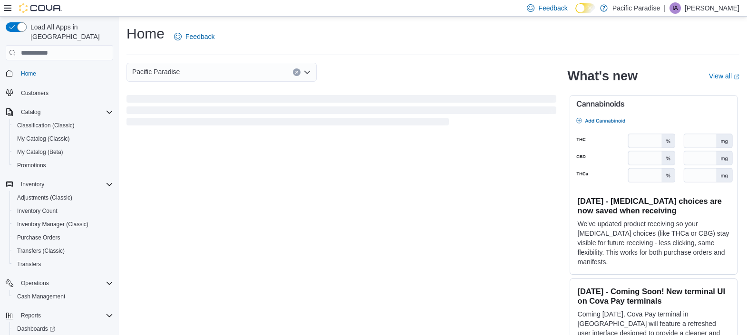  What do you see at coordinates (43, 139) in the screenshot?
I see `a: My Catalog (Classic)` at bounding box center [43, 139].